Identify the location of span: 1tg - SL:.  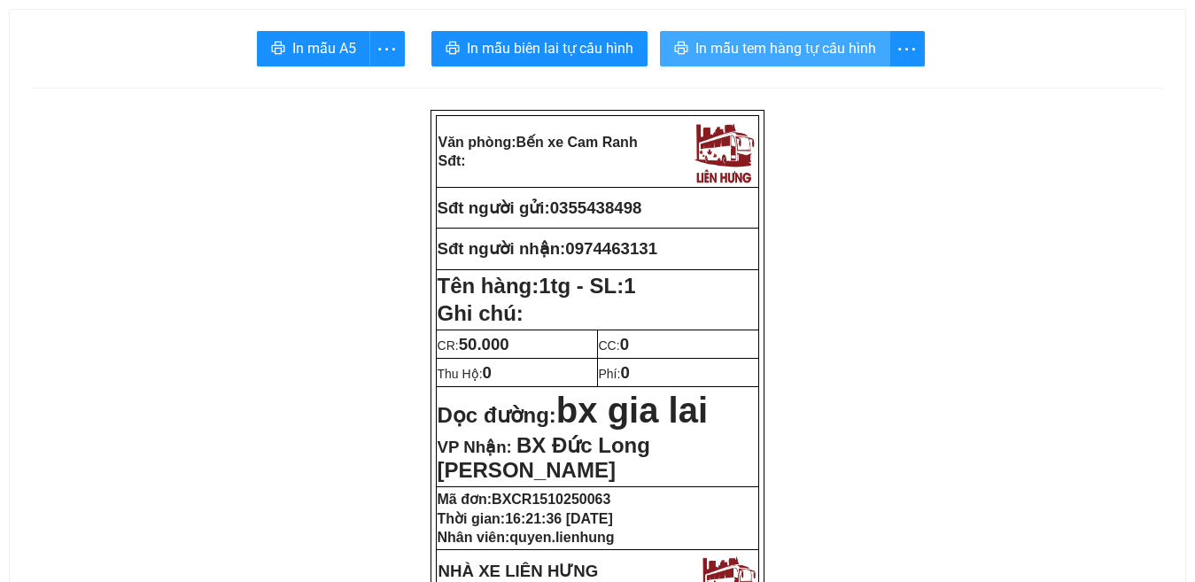
(587, 285).